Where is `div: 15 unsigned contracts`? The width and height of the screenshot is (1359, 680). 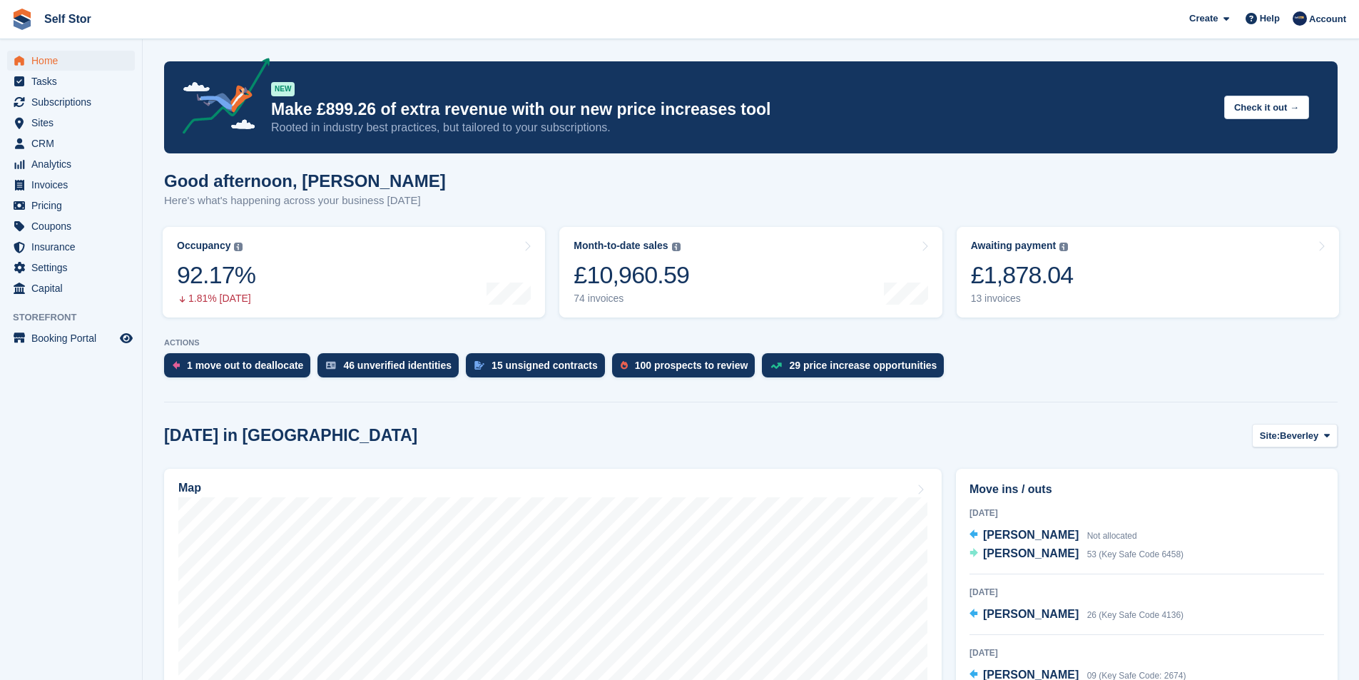 div: 15 unsigned contracts is located at coordinates (544, 365).